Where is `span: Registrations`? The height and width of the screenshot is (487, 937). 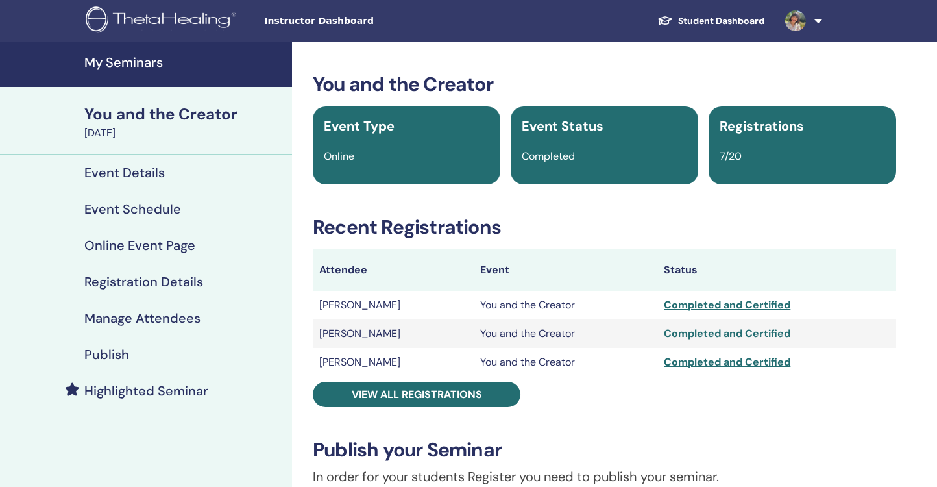
span: Registrations is located at coordinates (762, 126).